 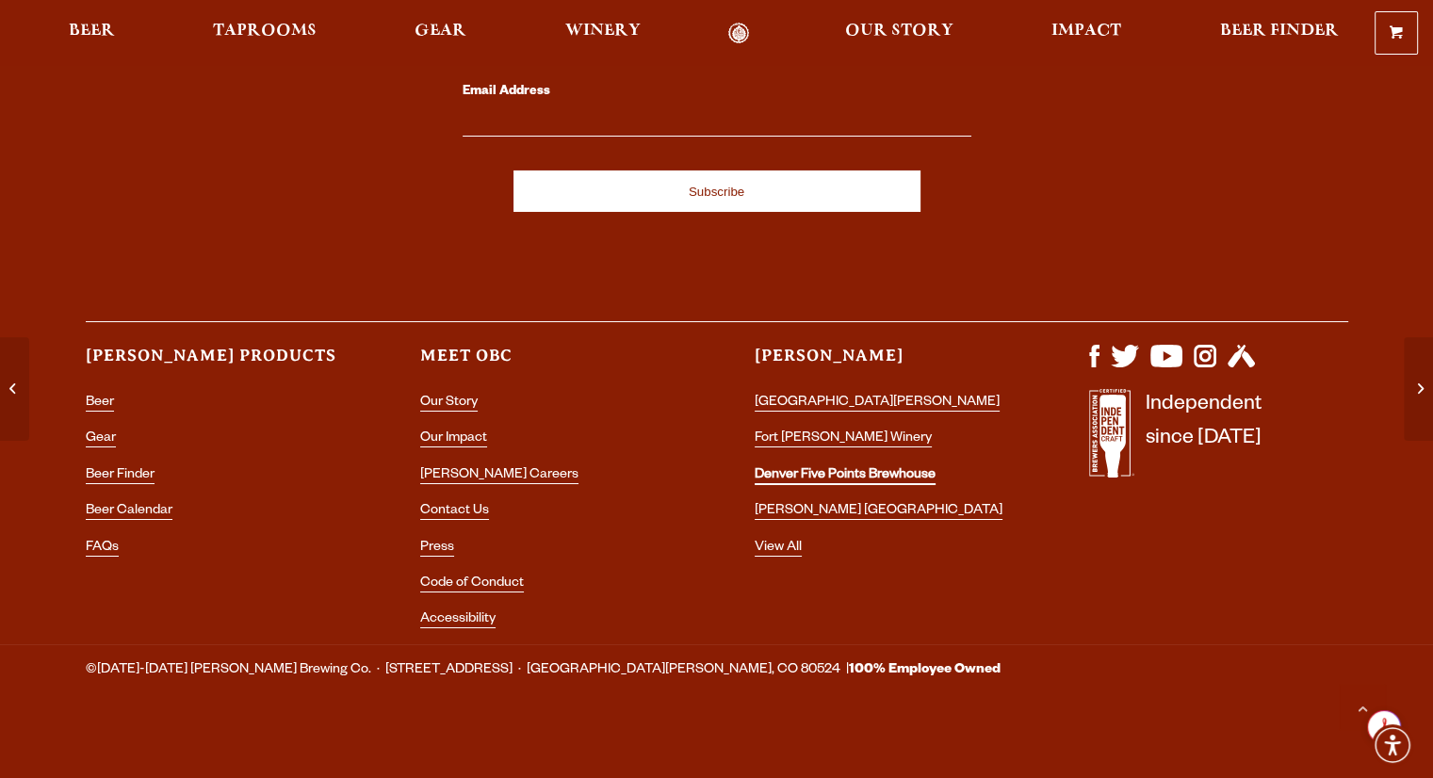 I want to click on span: Beer, so click(x=91, y=31).